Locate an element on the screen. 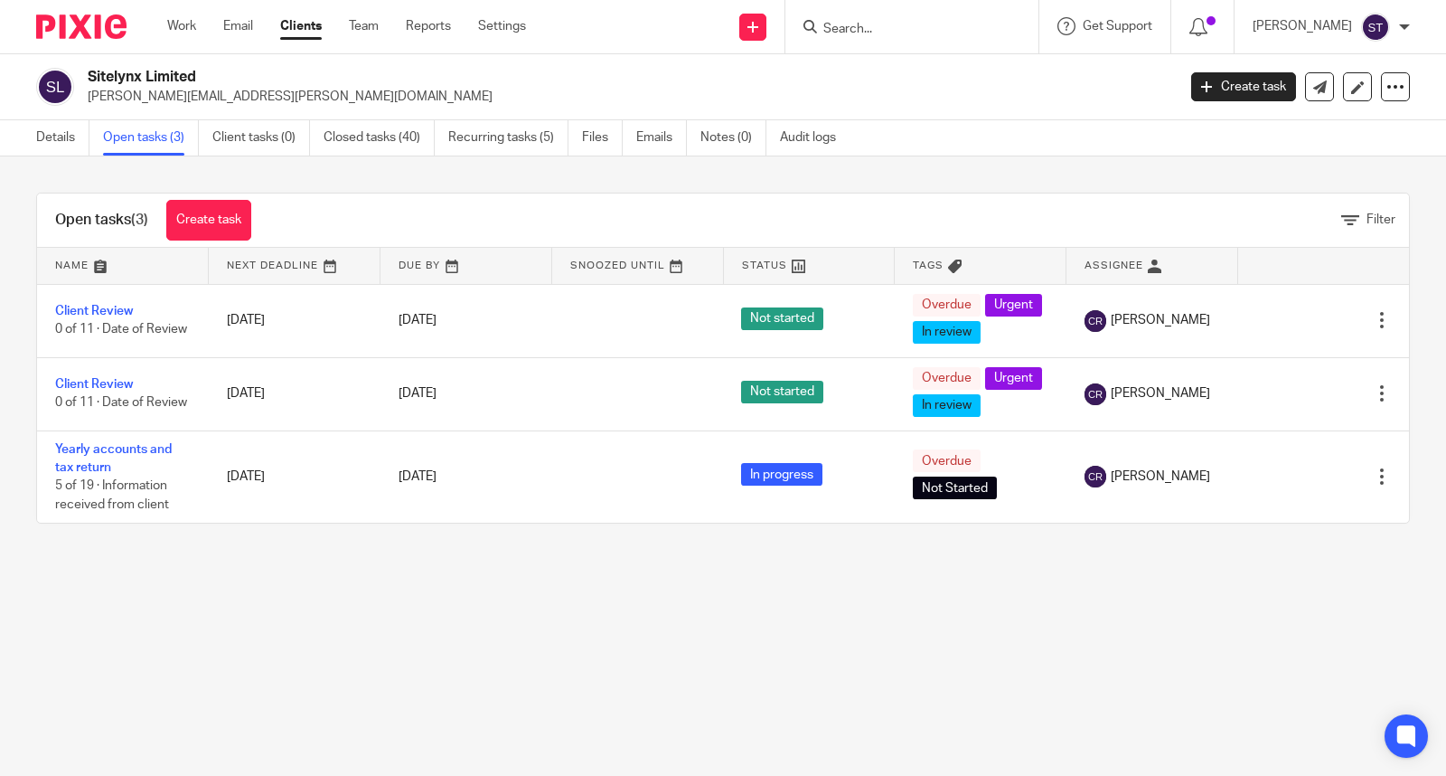  a: Recurring tasks (5) is located at coordinates (508, 137).